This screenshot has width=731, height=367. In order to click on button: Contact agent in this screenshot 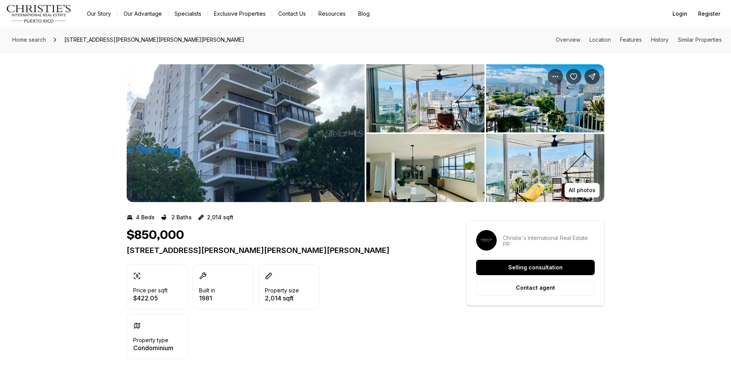, I will do `click(535, 288)`.